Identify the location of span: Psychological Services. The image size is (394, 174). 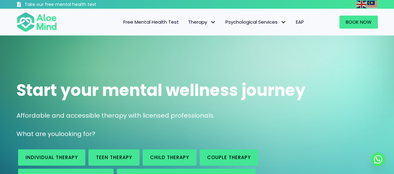
(256, 22).